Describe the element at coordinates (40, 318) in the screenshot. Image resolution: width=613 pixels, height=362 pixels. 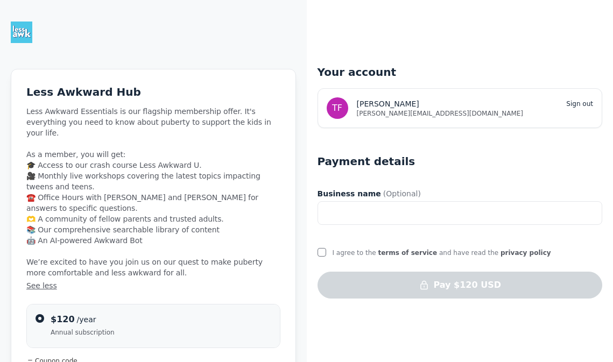
I see `input: $120/yearAnnual subscription` at that location.